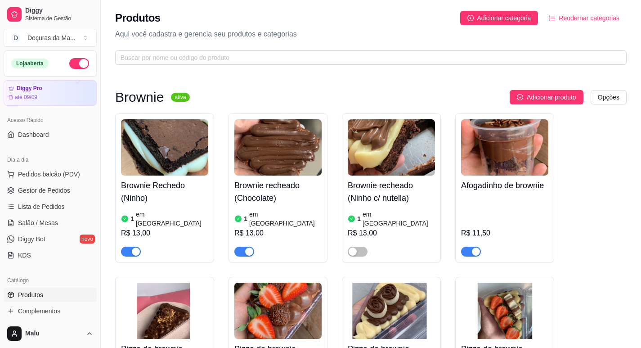 This screenshot has height=348, width=641. I want to click on input: Buscar por nome ou código do produto, so click(367, 58).